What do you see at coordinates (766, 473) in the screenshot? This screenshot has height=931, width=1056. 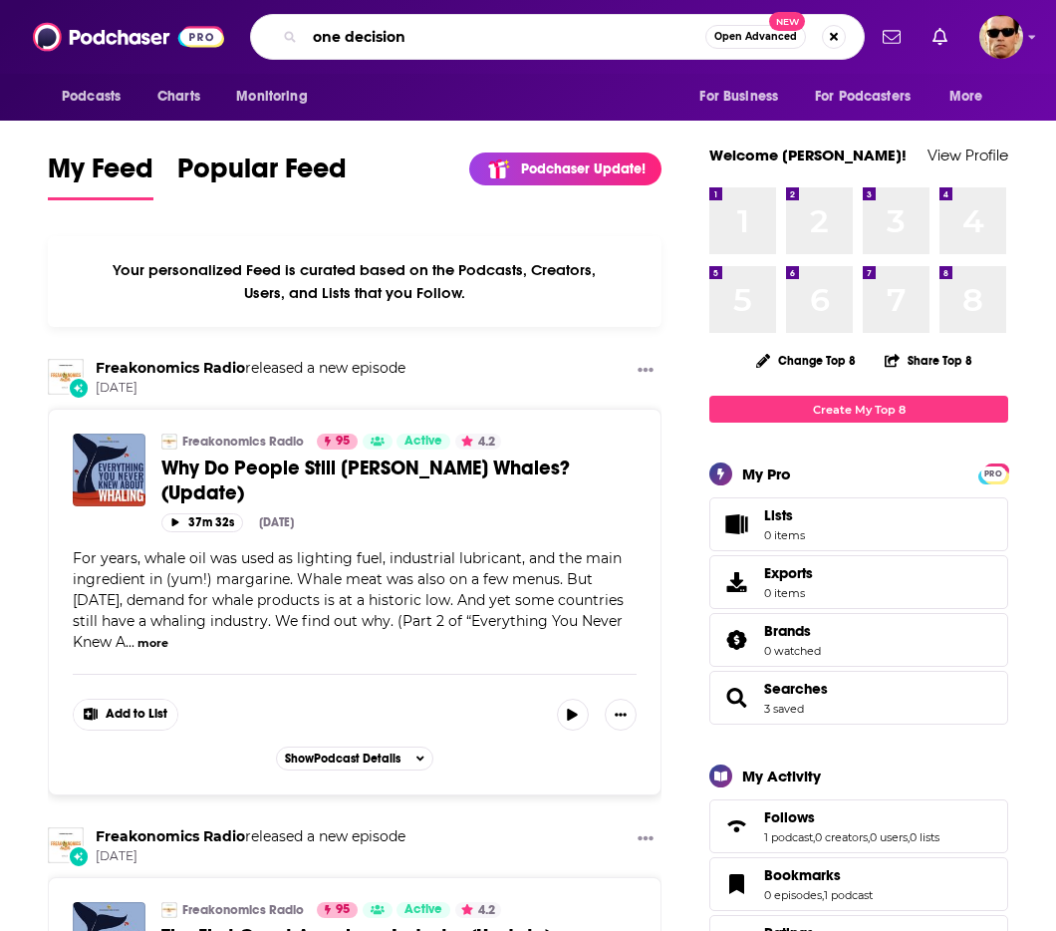 I see `div: My Pro` at bounding box center [766, 473].